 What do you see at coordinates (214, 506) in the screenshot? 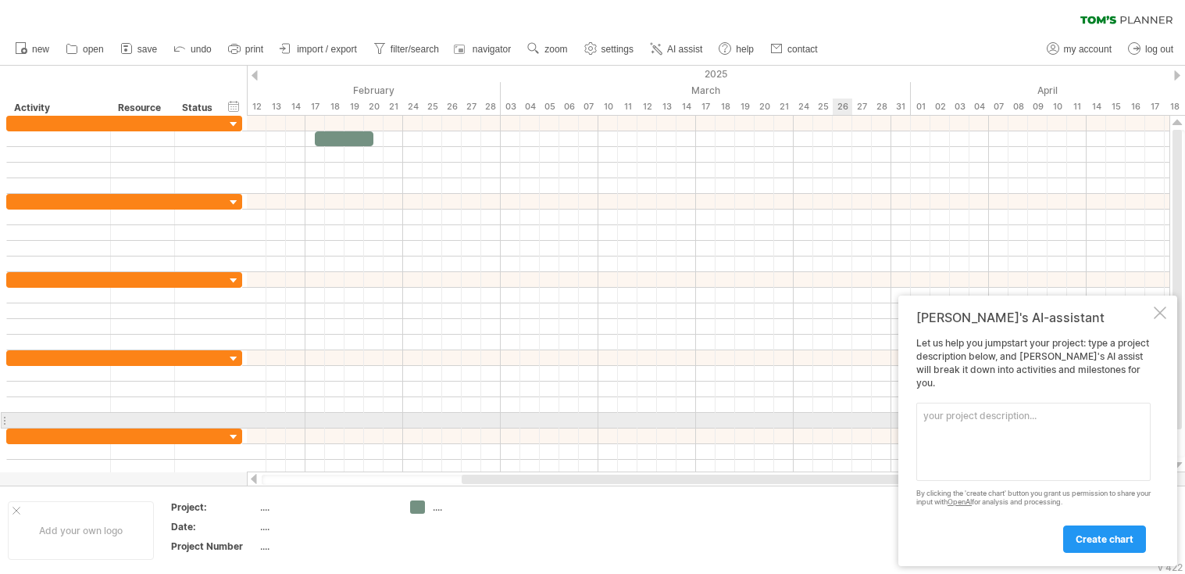
I see `div: Project:` at bounding box center [214, 506].